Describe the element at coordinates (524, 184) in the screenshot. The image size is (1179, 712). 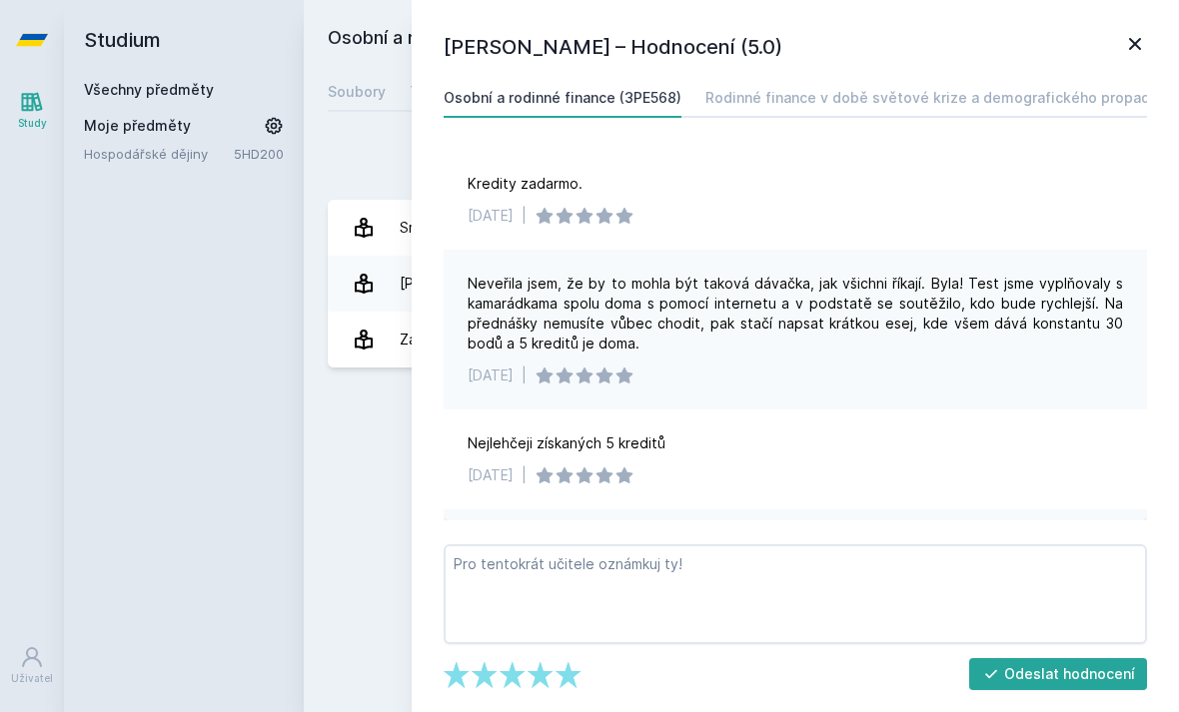
I see `div: Kredity zadarmo.` at that location.